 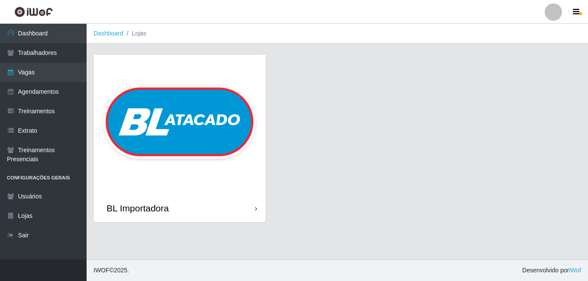 I want to click on li: Lojas, so click(x=135, y=33).